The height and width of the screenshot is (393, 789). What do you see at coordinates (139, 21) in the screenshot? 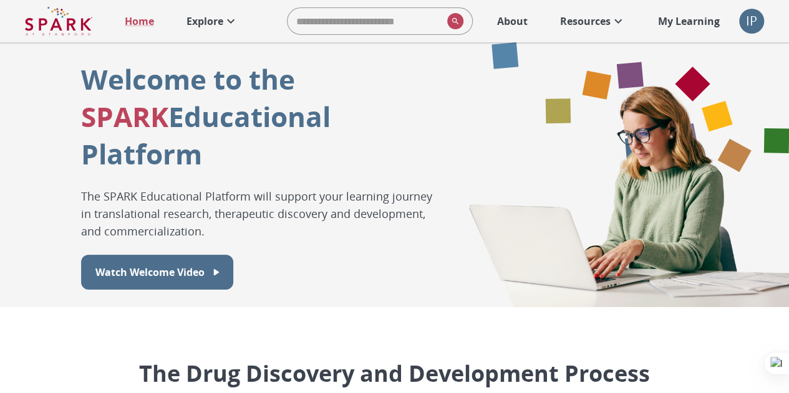
I see `p: Home` at bounding box center [139, 21].